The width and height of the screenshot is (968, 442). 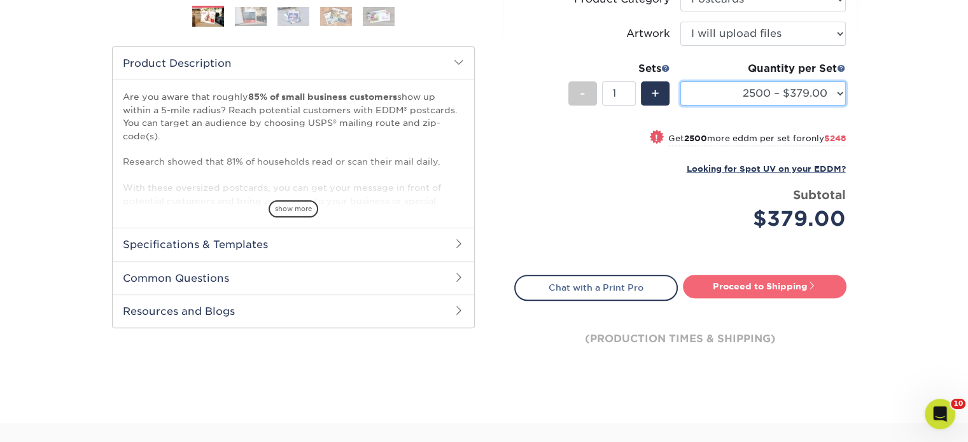 I want to click on img: EDDM 03, so click(x=293, y=17).